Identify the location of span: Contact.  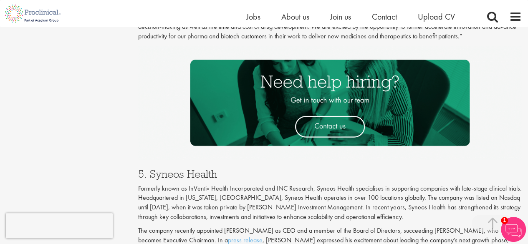
(385, 17).